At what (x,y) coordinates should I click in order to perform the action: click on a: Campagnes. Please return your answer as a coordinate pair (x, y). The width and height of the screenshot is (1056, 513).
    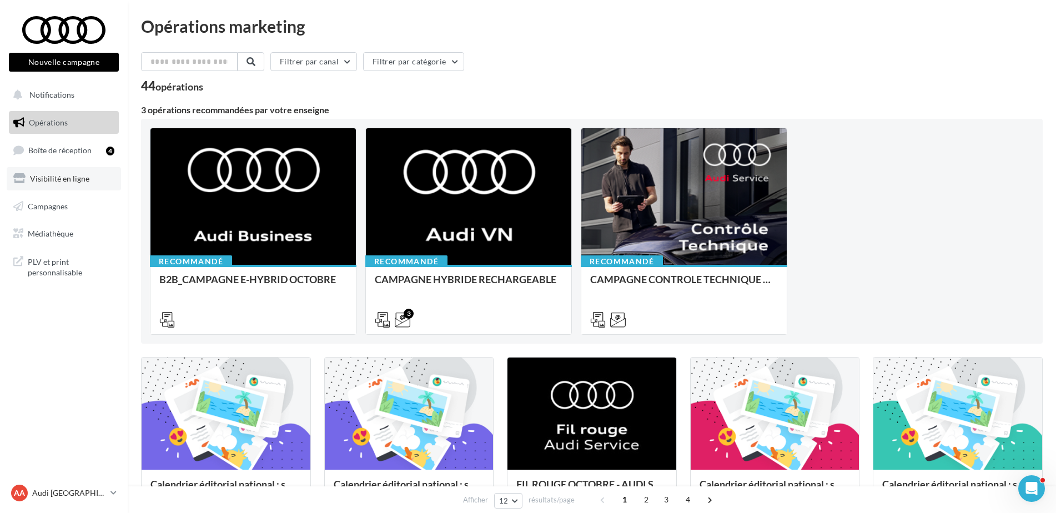
    Looking at the image, I should click on (64, 206).